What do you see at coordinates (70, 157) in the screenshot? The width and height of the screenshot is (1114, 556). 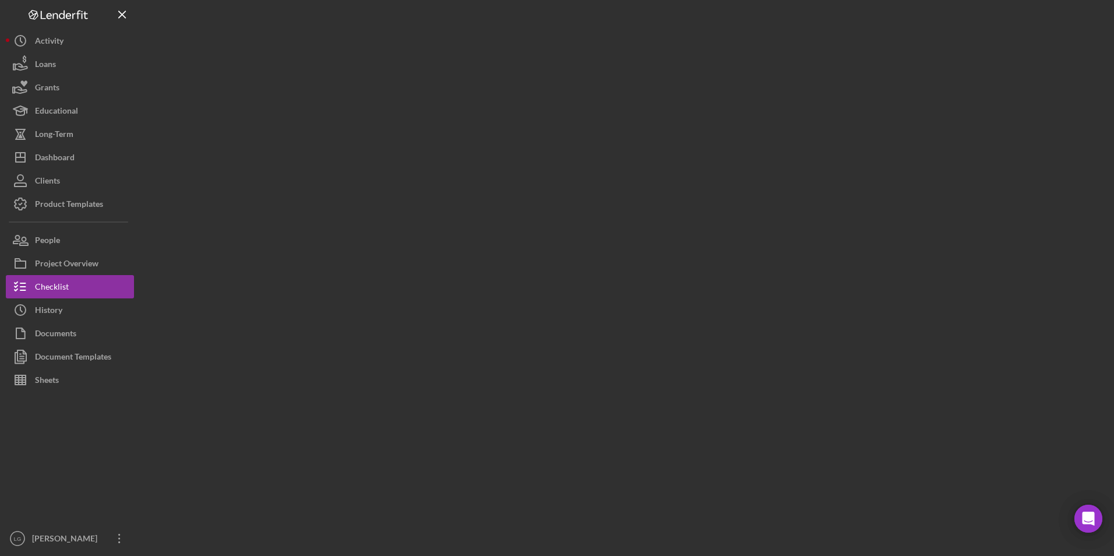 I see `a: Dashboard` at bounding box center [70, 157].